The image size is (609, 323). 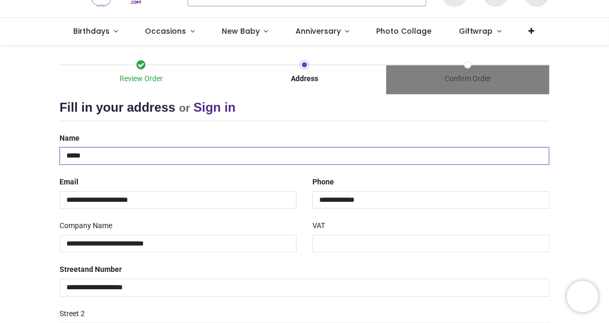 What do you see at coordinates (322, 32) in the screenshot?
I see `a: Anniversary` at bounding box center [322, 32].